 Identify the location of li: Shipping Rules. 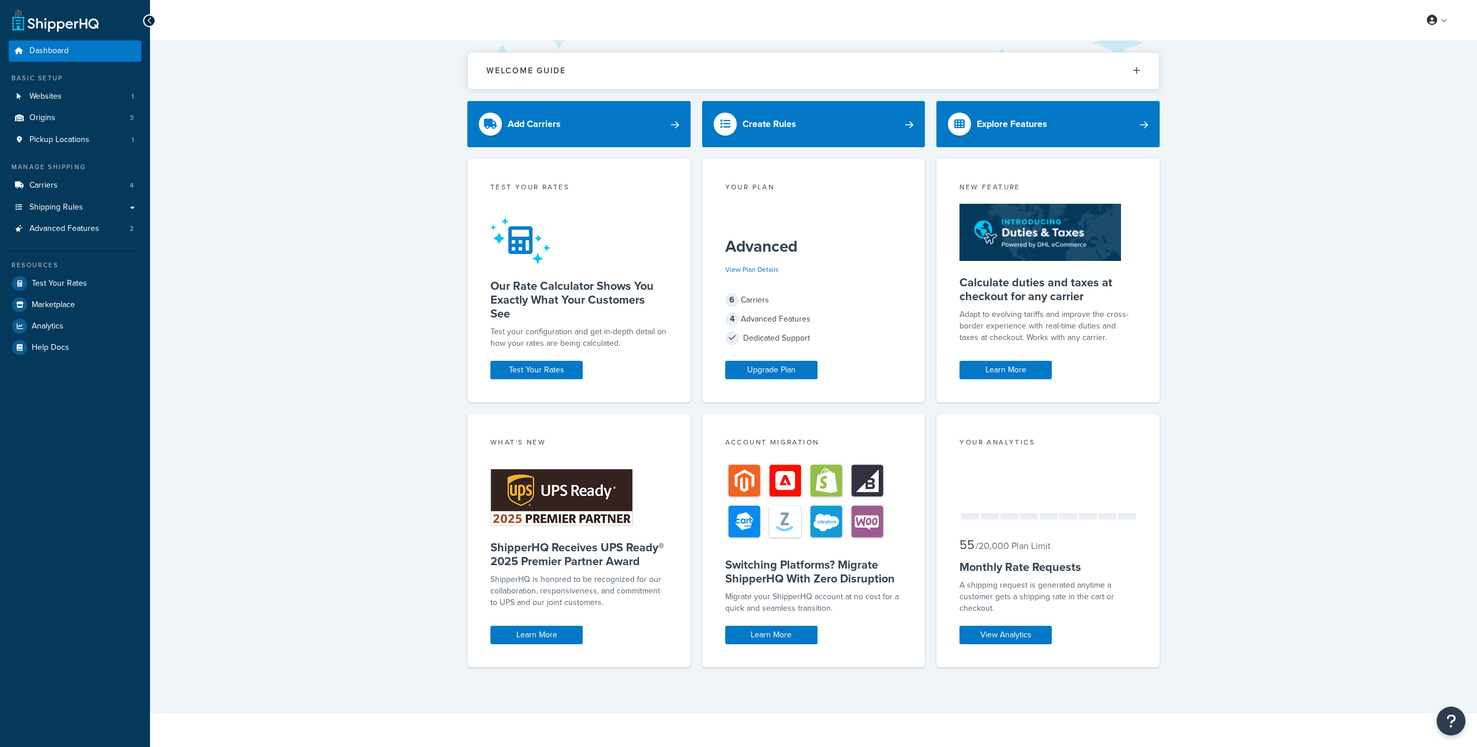
(75, 207).